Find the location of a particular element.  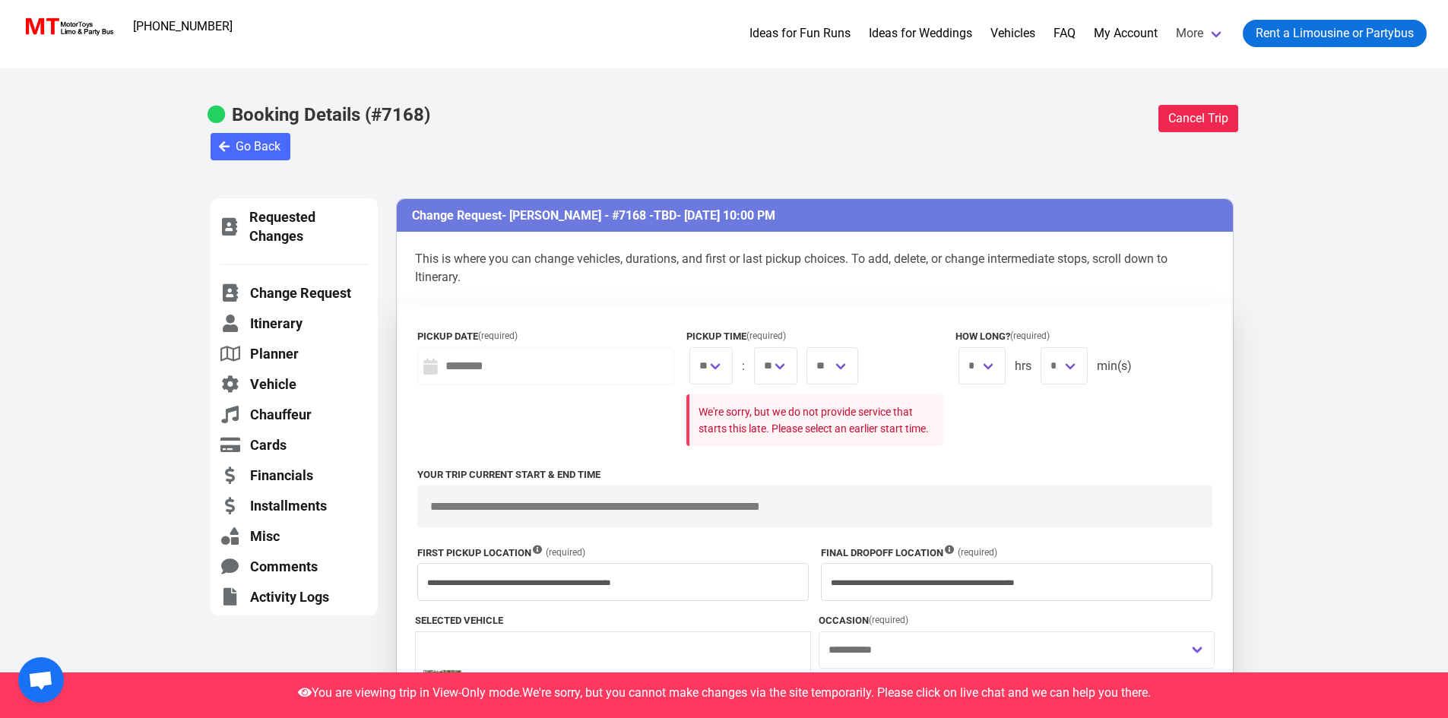

span: TBD is located at coordinates (665, 215).